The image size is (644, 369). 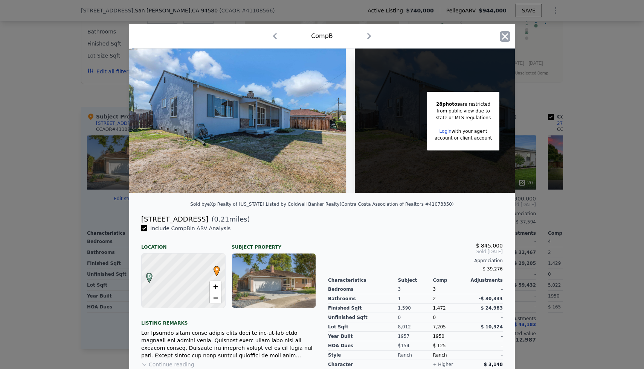 What do you see at coordinates (491, 299) in the screenshot?
I see `span: -$ 30,334` at bounding box center [491, 299].